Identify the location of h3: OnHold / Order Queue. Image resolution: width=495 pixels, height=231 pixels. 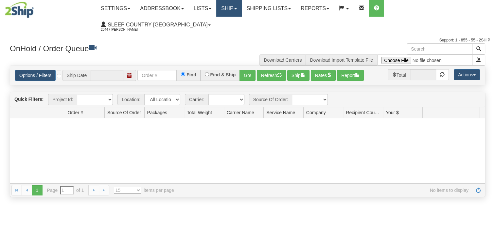
(126, 48).